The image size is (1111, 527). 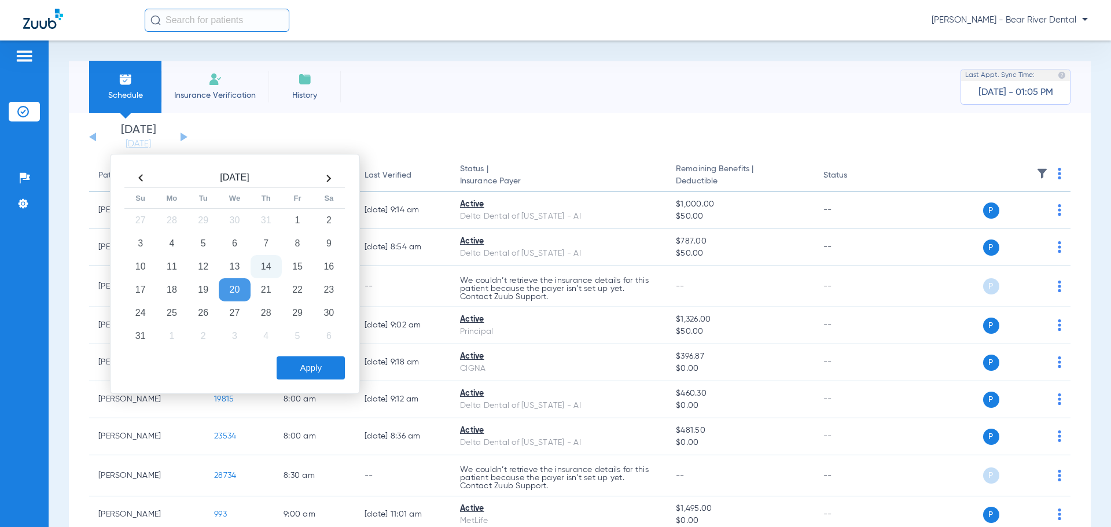 What do you see at coordinates (1042, 174) in the screenshot?
I see `img: filter.svg` at bounding box center [1042, 174].